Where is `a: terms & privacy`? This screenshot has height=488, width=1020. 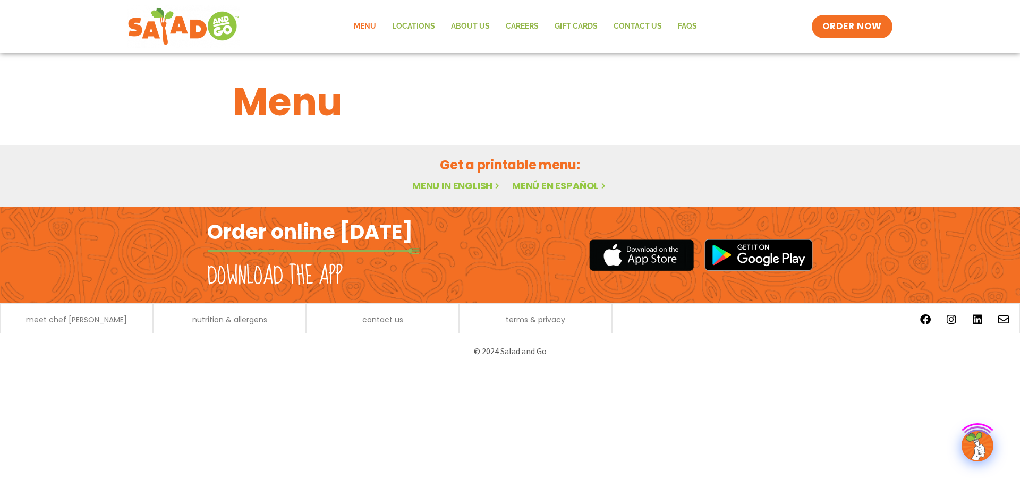 a: terms & privacy is located at coordinates (535, 320).